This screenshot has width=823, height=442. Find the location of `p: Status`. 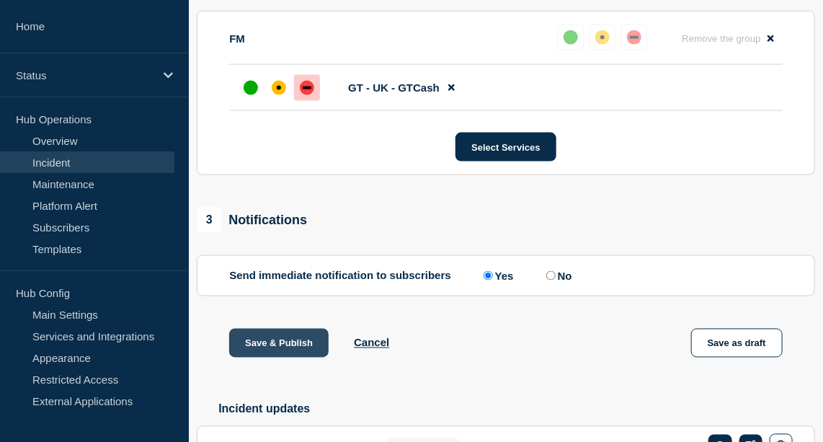

p: Status is located at coordinates (85, 75).